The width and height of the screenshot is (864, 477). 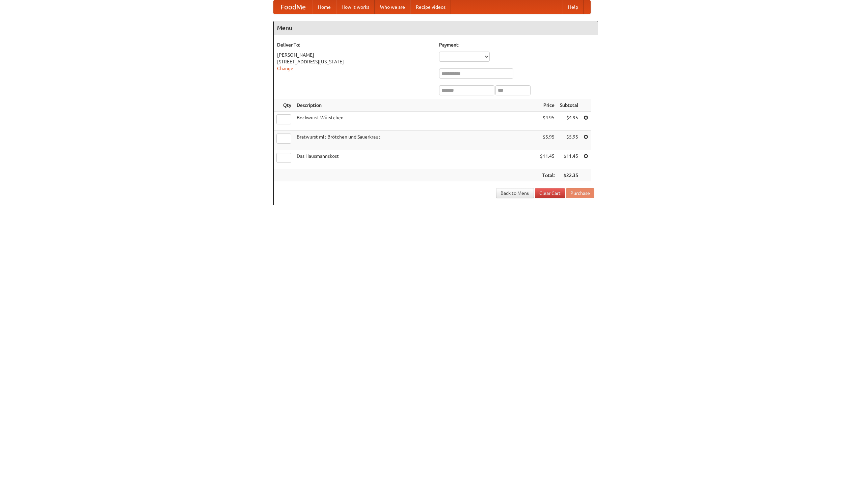 I want to click on a: How it works, so click(x=355, y=7).